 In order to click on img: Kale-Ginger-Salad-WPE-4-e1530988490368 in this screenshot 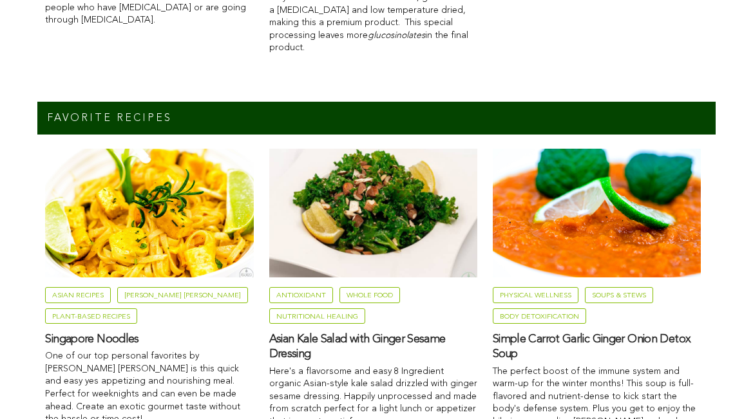, I will do `click(373, 213)`.